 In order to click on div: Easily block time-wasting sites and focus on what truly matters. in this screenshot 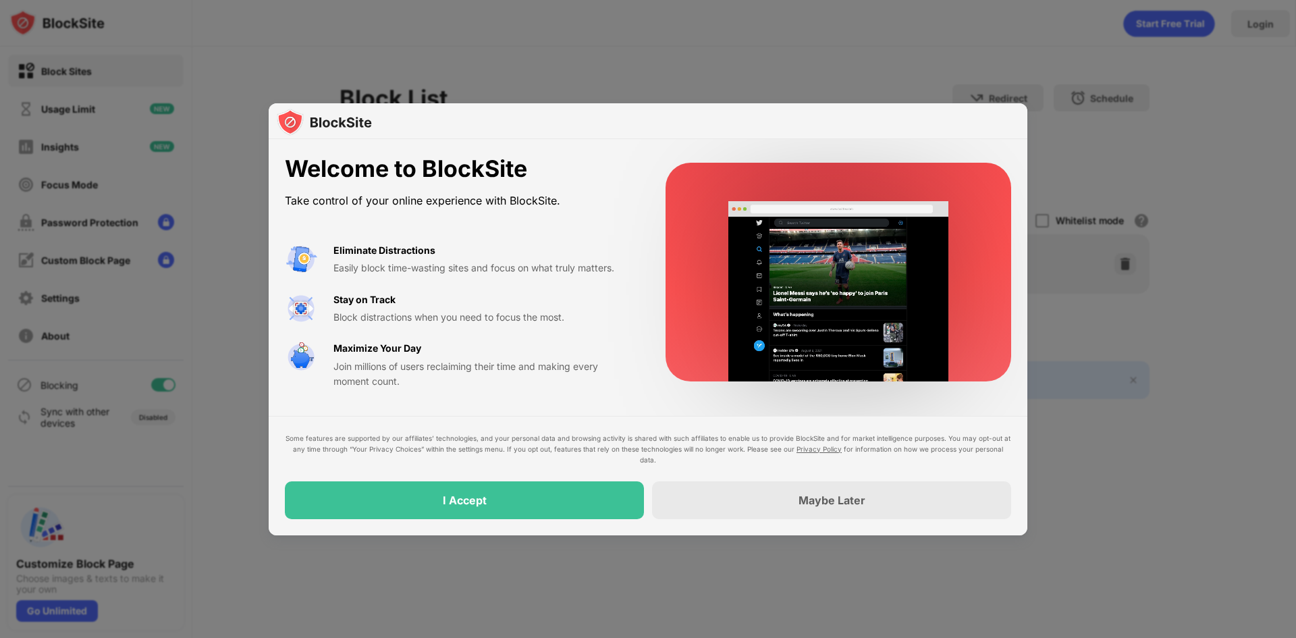, I will do `click(483, 268)`.